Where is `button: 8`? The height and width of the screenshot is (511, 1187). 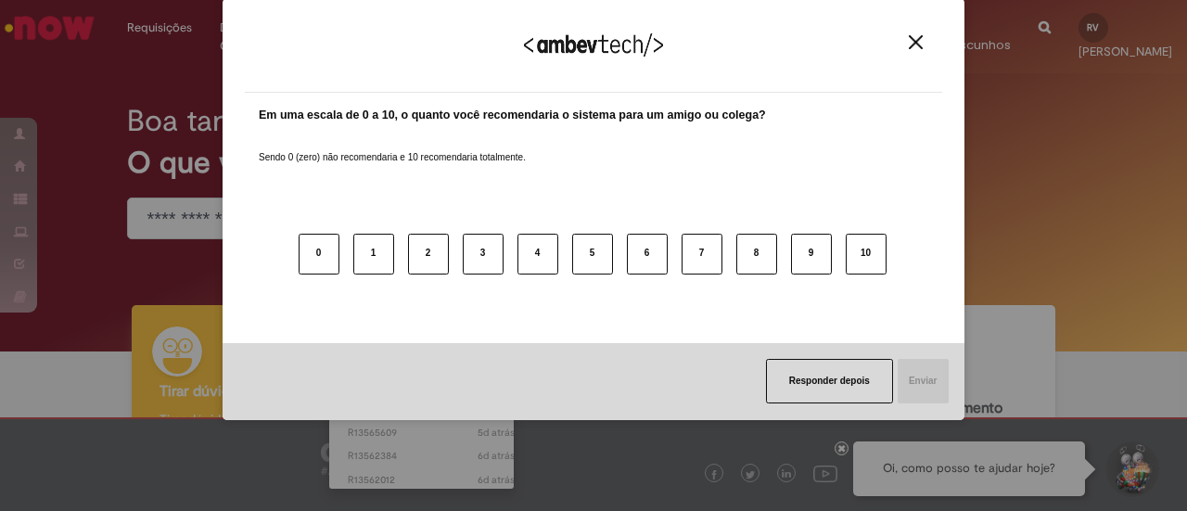
button: 8 is located at coordinates (757, 254).